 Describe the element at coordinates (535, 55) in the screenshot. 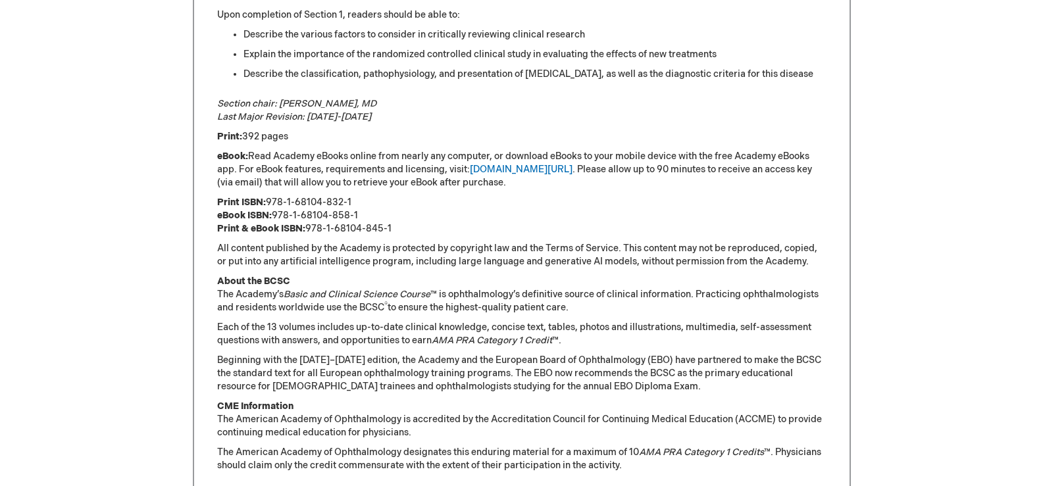

I see `li: Explain the importance of the randomized controlled clinical study in evaluating the effects of n...` at that location.